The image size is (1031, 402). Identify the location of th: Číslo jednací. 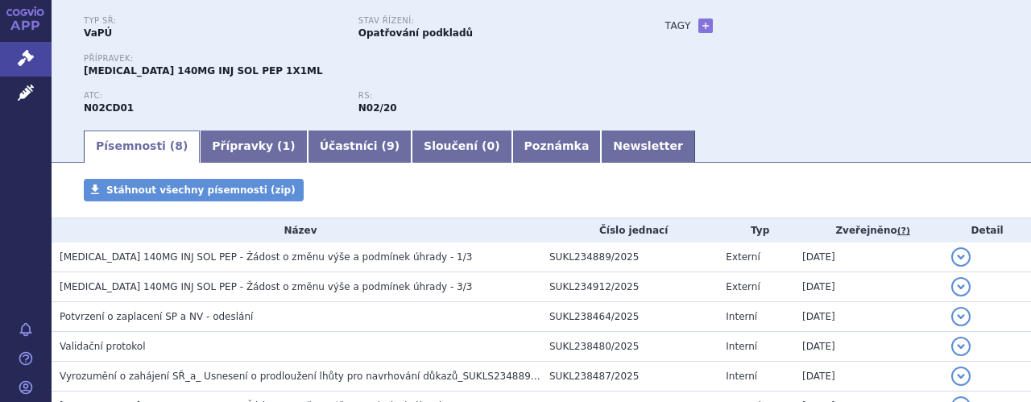
(629, 230).